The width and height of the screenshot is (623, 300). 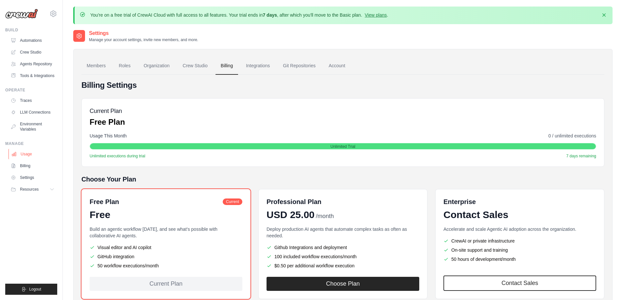 What do you see at coordinates (519, 260) in the screenshot?
I see `li: 50 hours of development/month` at bounding box center [519, 260].